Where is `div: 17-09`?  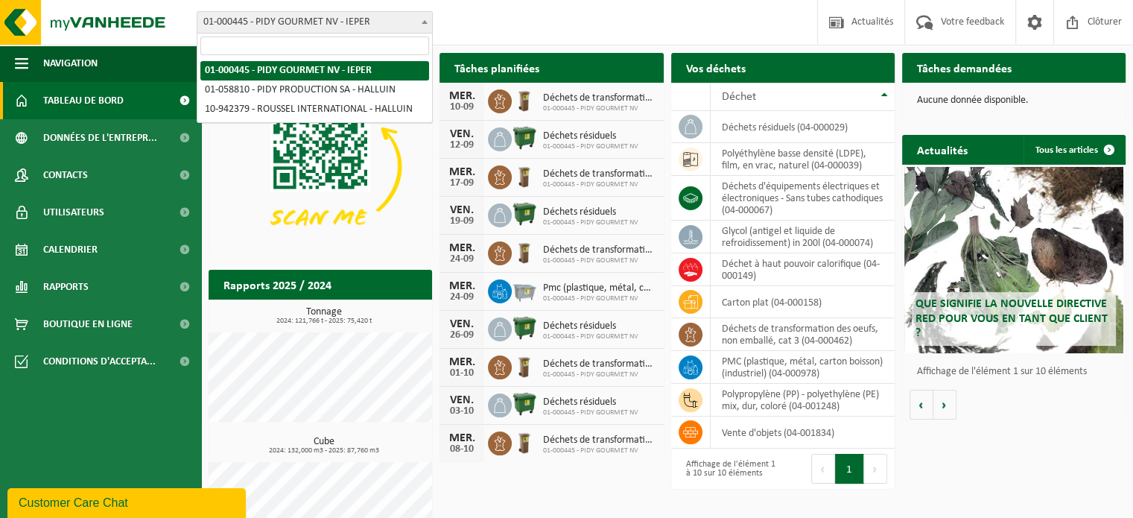
div: 17-09 is located at coordinates (462, 183).